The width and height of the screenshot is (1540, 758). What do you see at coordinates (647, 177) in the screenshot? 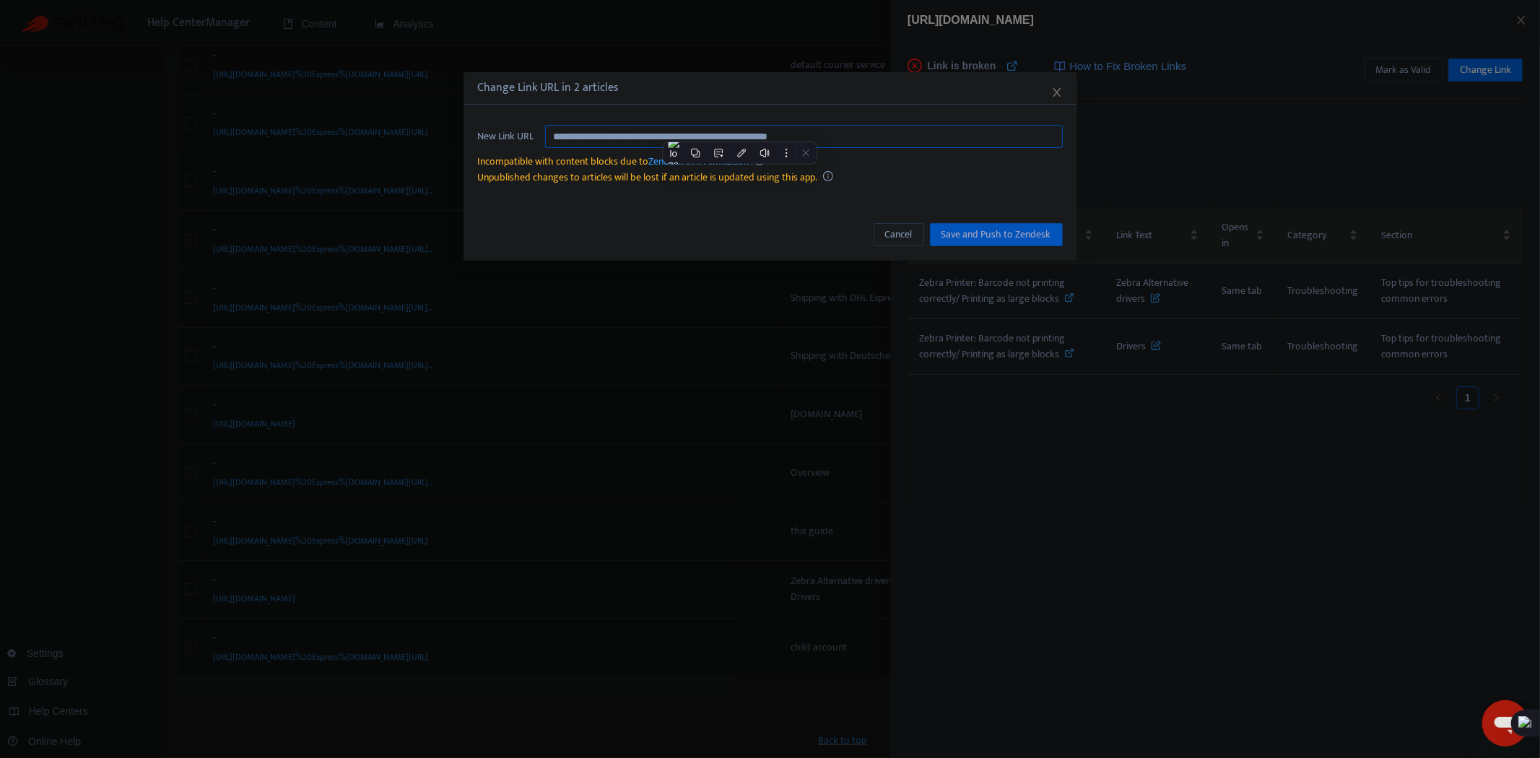
I see `span: Unpublished changes to articles will be lost if an article is updated using this app.` at bounding box center [647, 177].